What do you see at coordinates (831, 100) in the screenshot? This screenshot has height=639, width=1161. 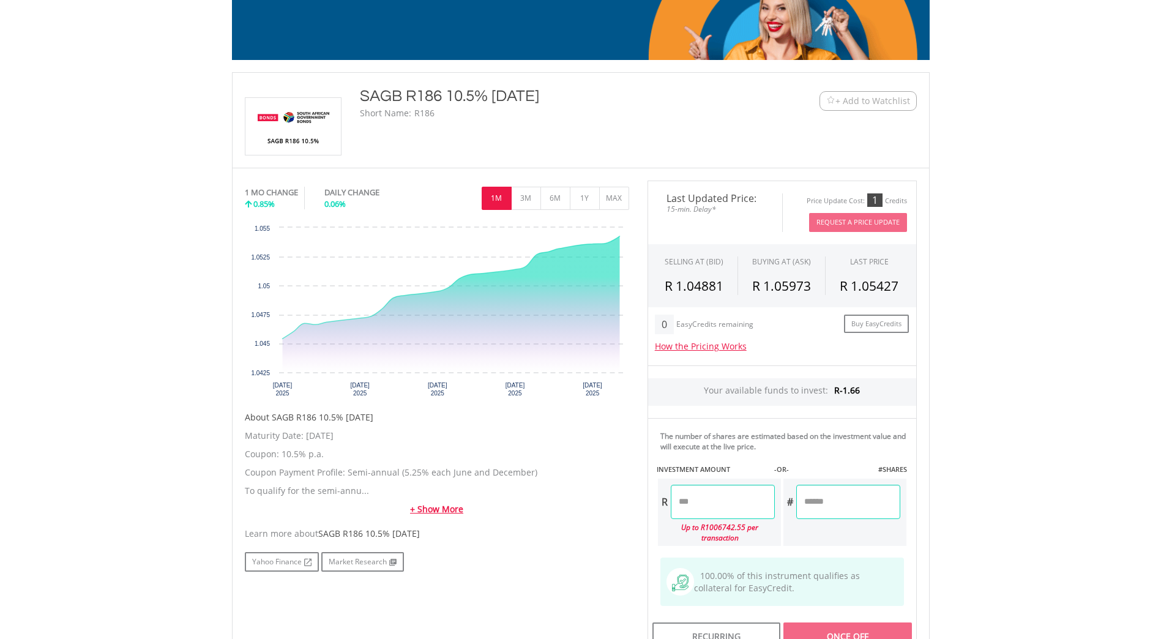 I see `img: Watchlist` at bounding box center [831, 100].